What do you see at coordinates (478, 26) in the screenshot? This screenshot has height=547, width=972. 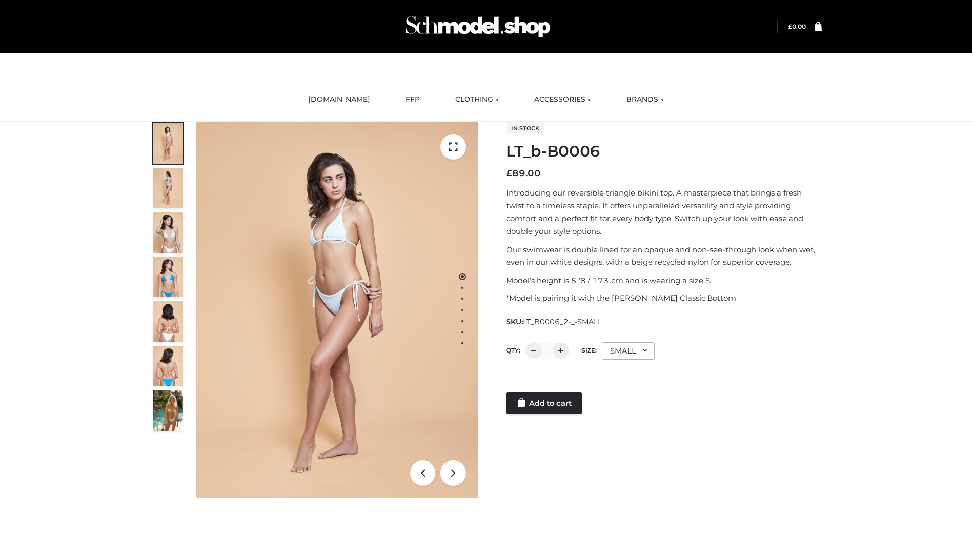 I see `img: Schmodel Admin 964` at bounding box center [478, 26].